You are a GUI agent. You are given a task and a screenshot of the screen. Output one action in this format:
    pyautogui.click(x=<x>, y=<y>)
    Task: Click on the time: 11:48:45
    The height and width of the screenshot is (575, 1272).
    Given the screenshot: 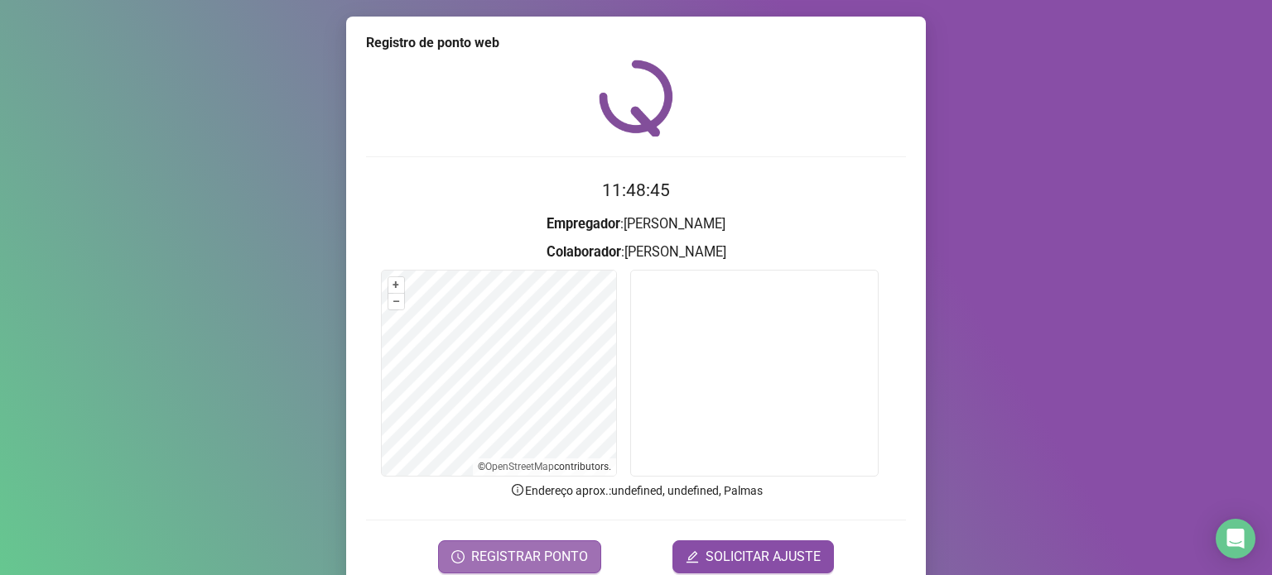 What is the action you would take?
    pyautogui.click(x=636, y=190)
    